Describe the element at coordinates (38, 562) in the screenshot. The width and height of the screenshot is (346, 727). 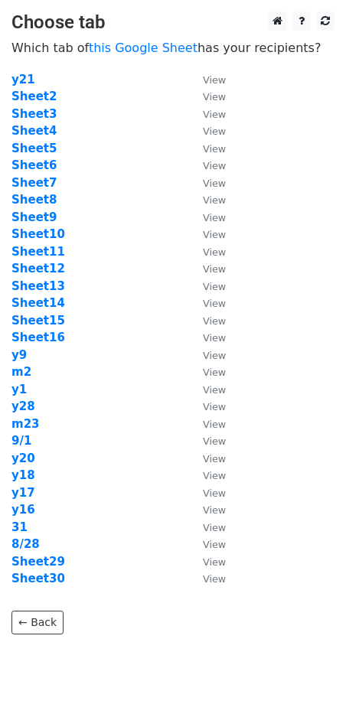
I see `strong: Sheet29` at that location.